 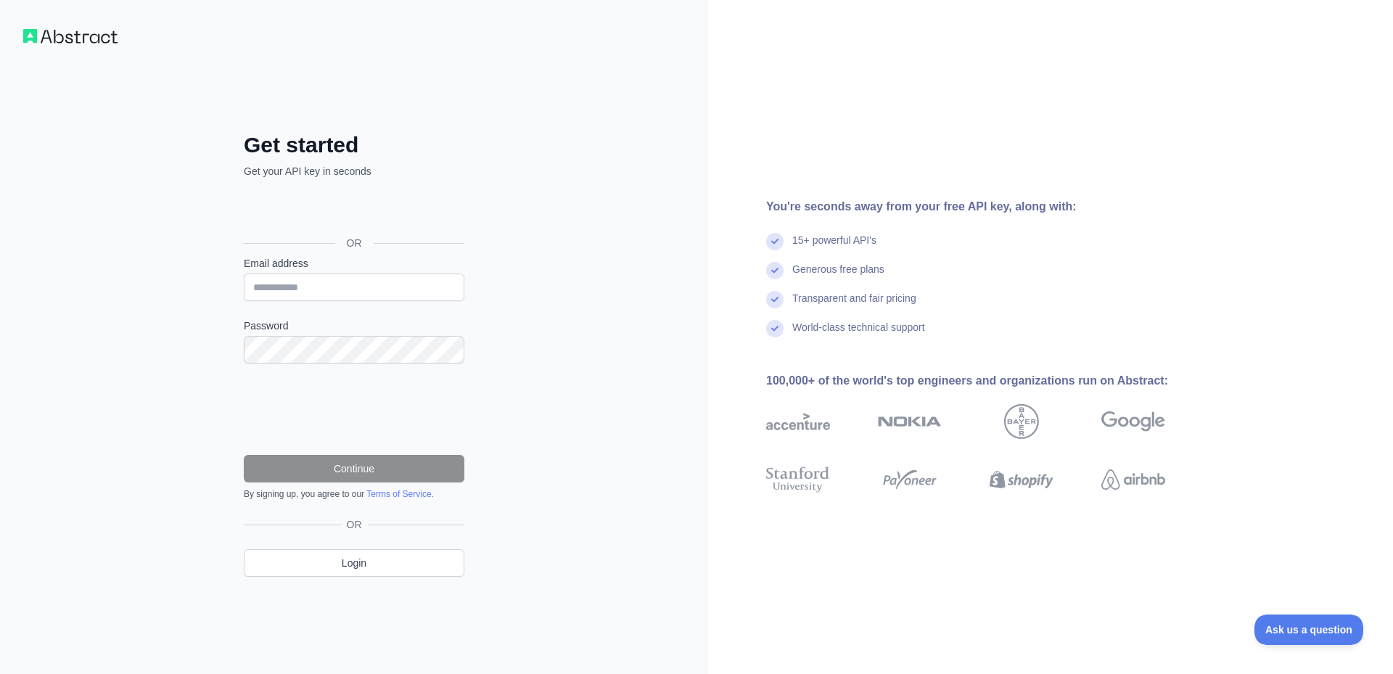 What do you see at coordinates (838, 276) in the screenshot?
I see `div: Generous free plans` at bounding box center [838, 276].